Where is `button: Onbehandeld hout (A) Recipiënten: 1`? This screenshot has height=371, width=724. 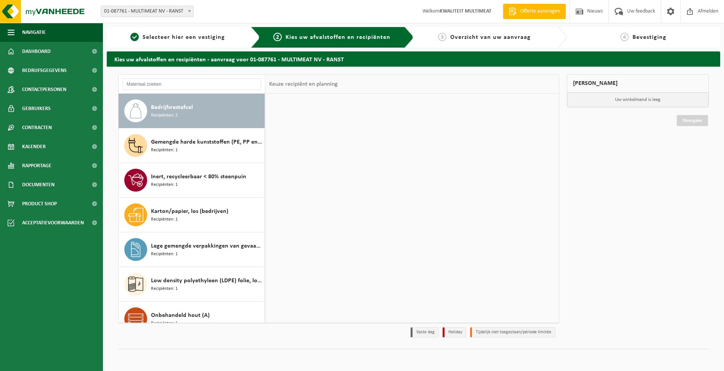 button: Onbehandeld hout (A) Recipiënten: 1 is located at coordinates (192, 319).